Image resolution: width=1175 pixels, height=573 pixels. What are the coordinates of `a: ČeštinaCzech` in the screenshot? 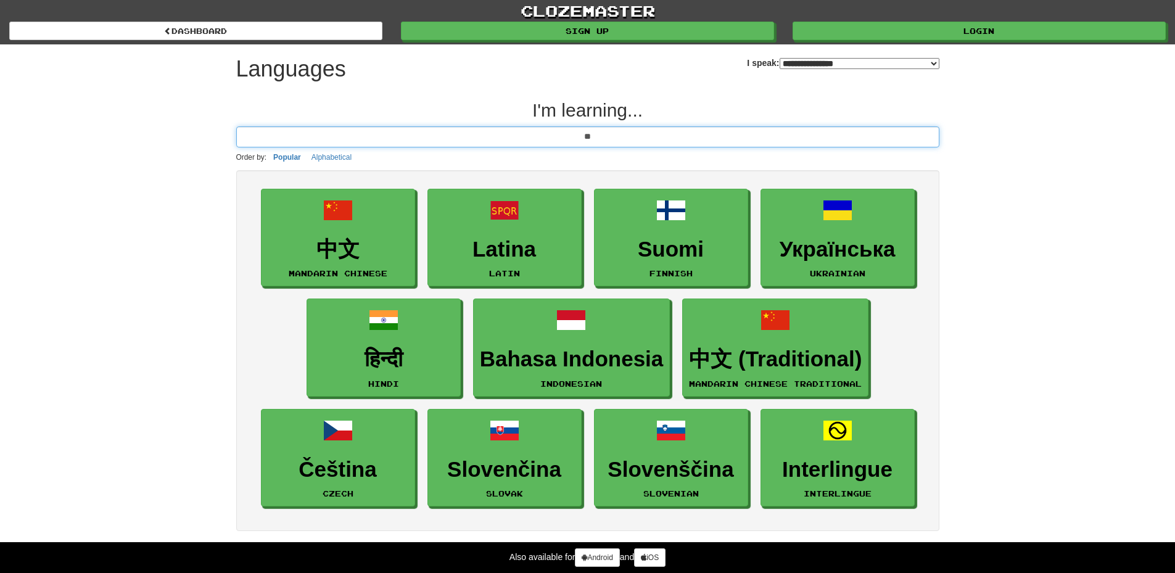 It's located at (338, 458).